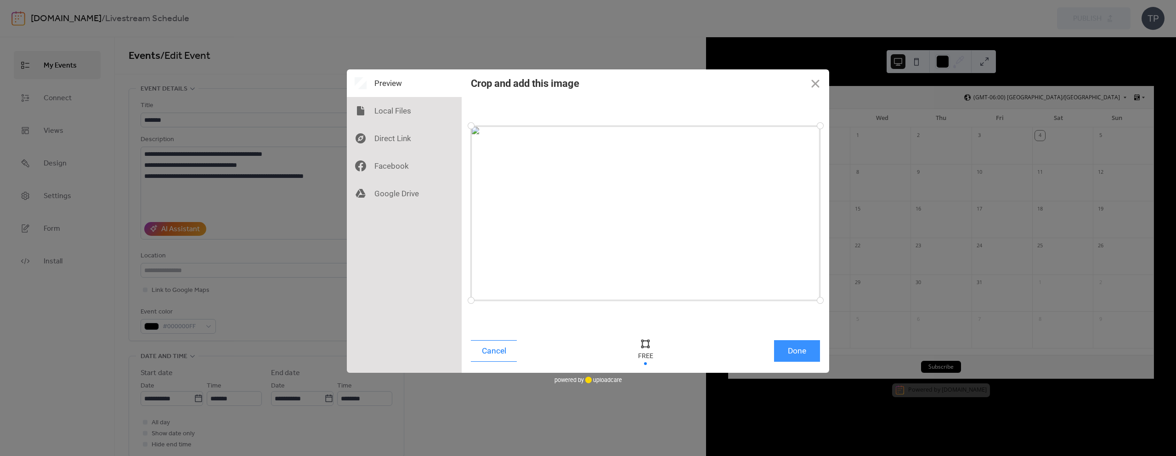 The image size is (1176, 456). Describe the element at coordinates (404, 166) in the screenshot. I see `div: Facebook` at that location.